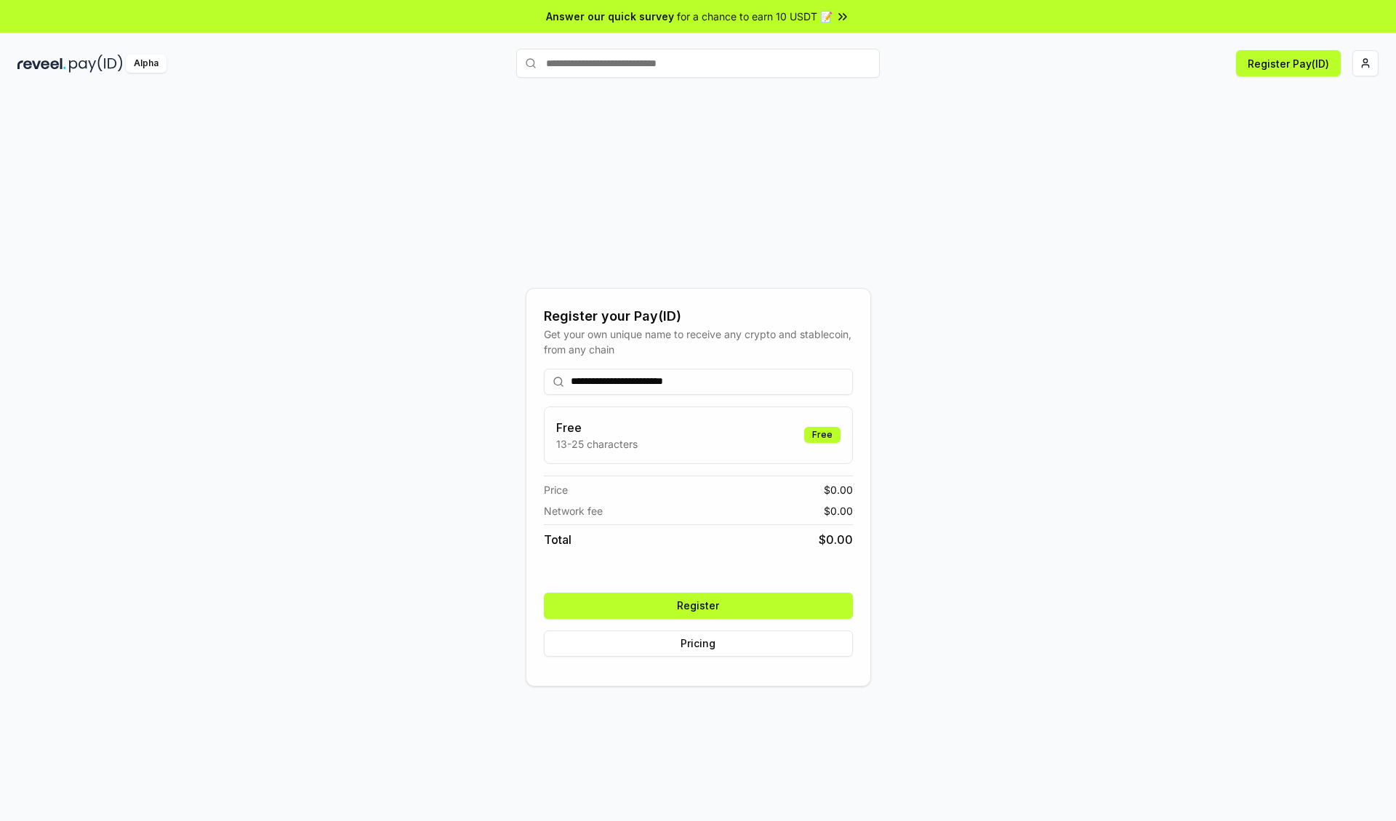  What do you see at coordinates (610, 16) in the screenshot?
I see `span: Answer our quick survey` at bounding box center [610, 16].